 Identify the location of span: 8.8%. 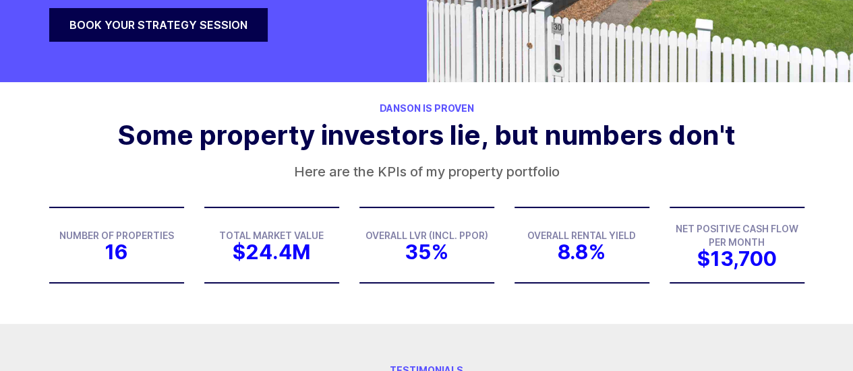
(581, 252).